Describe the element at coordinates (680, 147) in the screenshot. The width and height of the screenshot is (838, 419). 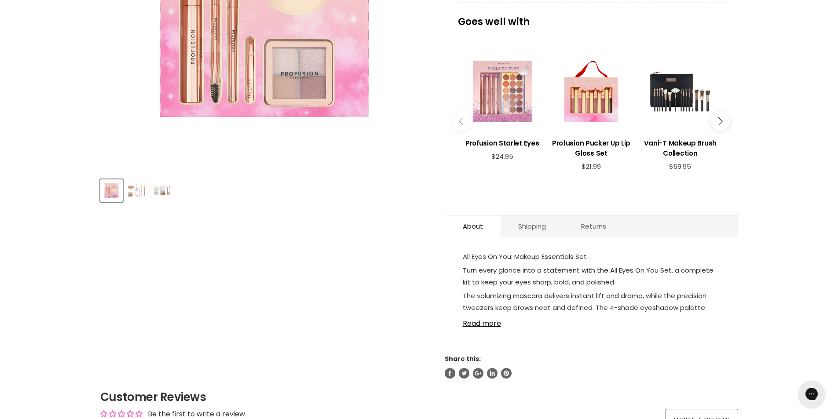
I see `a: View product:Vani-T Makeup Brush Collection` at that location.